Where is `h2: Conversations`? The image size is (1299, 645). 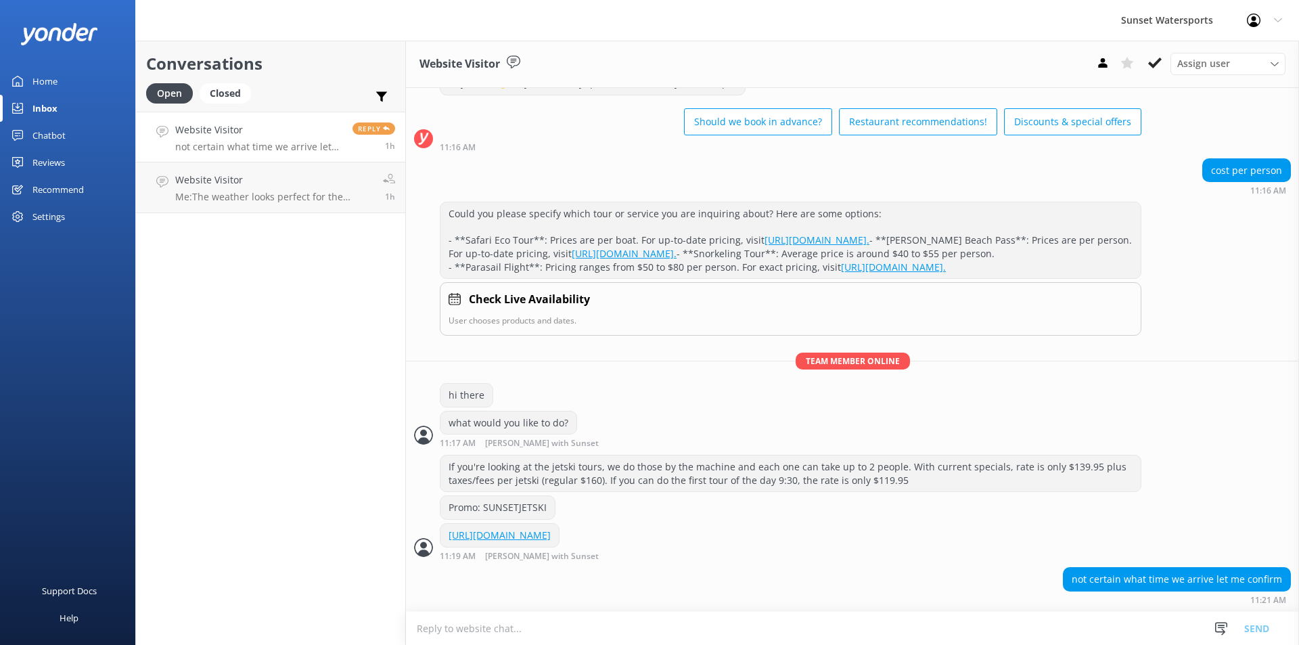
h2: Conversations is located at coordinates (271, 64).